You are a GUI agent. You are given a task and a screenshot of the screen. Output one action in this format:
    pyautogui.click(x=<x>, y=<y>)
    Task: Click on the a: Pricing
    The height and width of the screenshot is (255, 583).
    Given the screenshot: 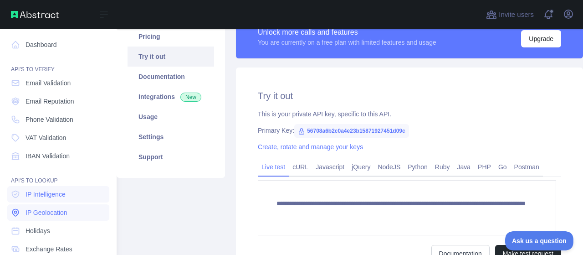 What is the action you would take?
    pyautogui.click(x=171, y=36)
    